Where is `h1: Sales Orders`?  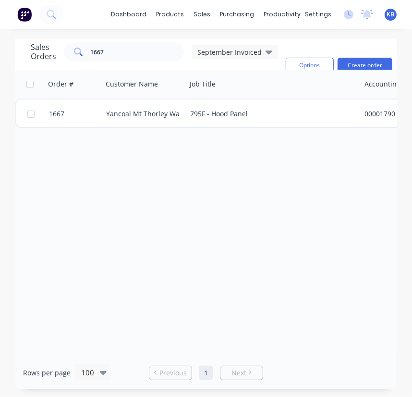
h1: Sales Orders is located at coordinates (43, 52).